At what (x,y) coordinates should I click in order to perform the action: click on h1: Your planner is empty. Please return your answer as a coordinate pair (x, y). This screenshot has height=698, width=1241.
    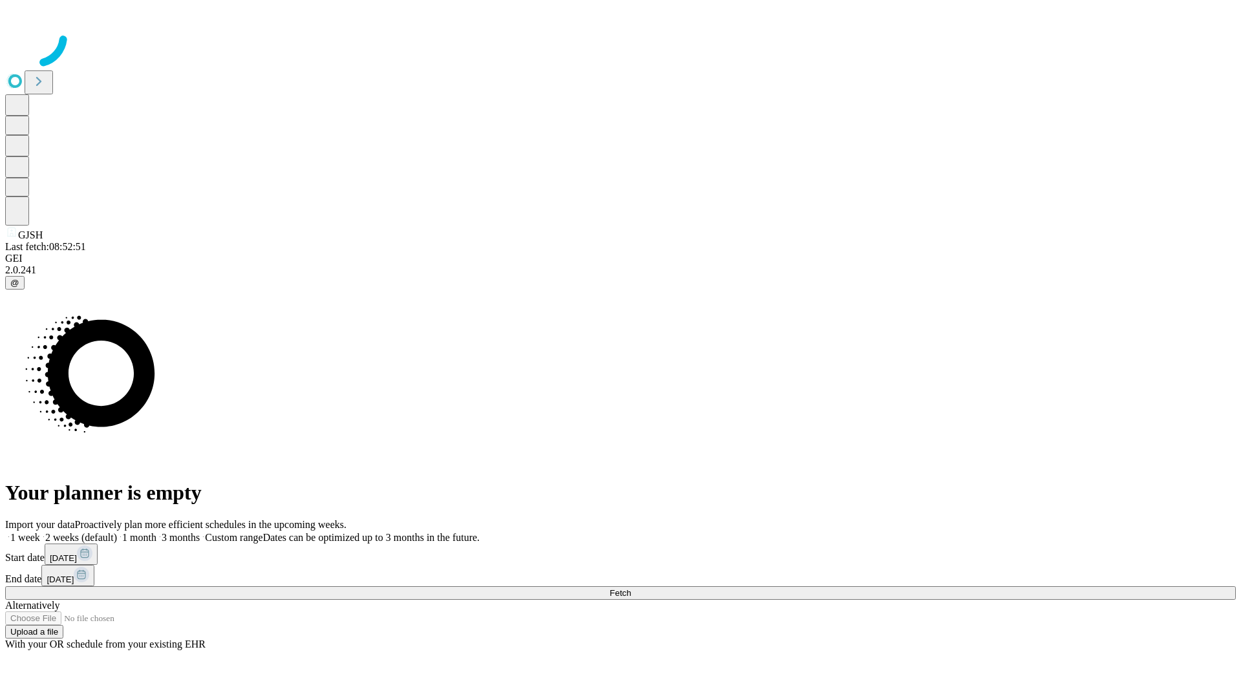
    Looking at the image, I should click on (621, 493).